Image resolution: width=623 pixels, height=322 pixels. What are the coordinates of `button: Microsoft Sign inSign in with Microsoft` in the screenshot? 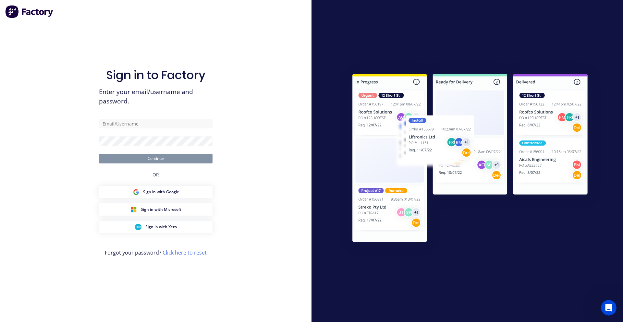 It's located at (156, 209).